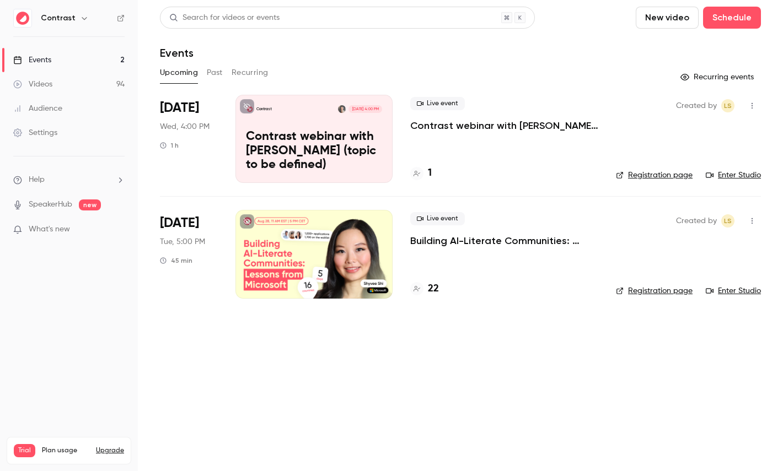 The image size is (783, 471). I want to click on span: Trial, so click(24, 451).